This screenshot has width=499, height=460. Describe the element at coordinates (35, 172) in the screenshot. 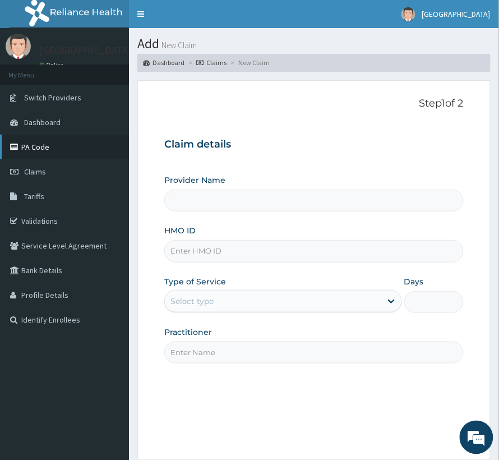

I see `span: Claims` at that location.